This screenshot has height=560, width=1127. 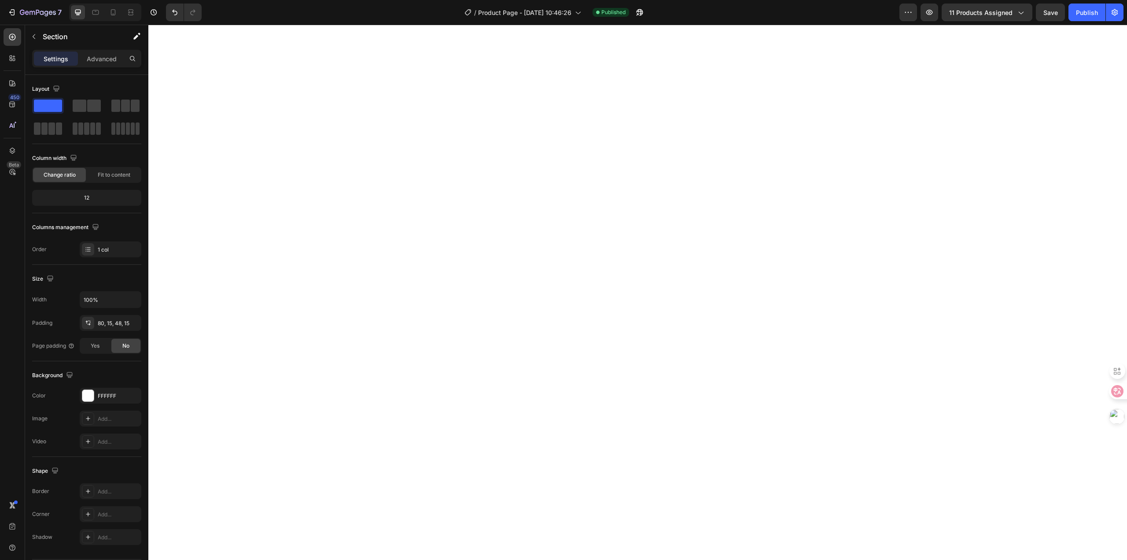 What do you see at coordinates (39, 395) in the screenshot?
I see `div: Color` at bounding box center [39, 395].